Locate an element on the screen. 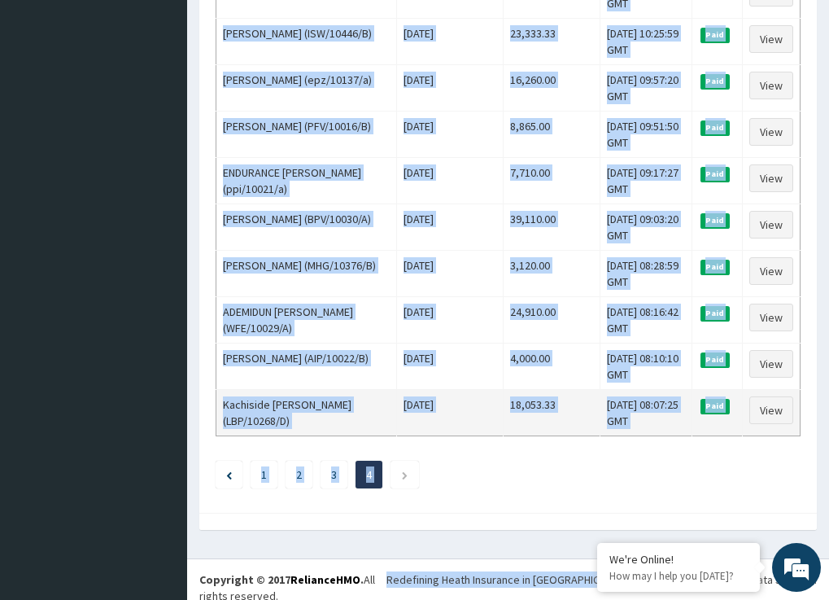  td: 7,710.00 is located at coordinates (551, 181).